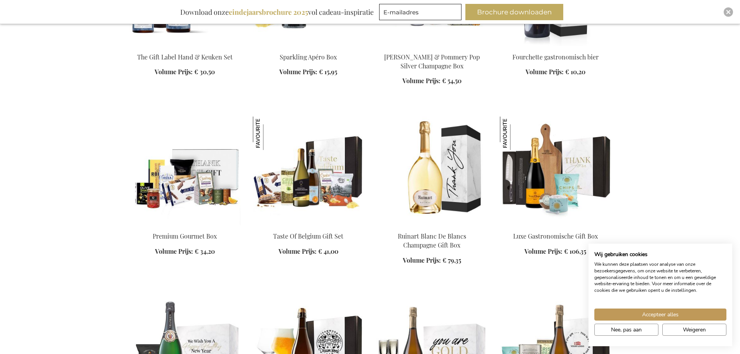 This screenshot has width=740, height=354. What do you see at coordinates (555, 72) in the screenshot?
I see `a: Volume Prijs: € 10,20` at bounding box center [555, 72].